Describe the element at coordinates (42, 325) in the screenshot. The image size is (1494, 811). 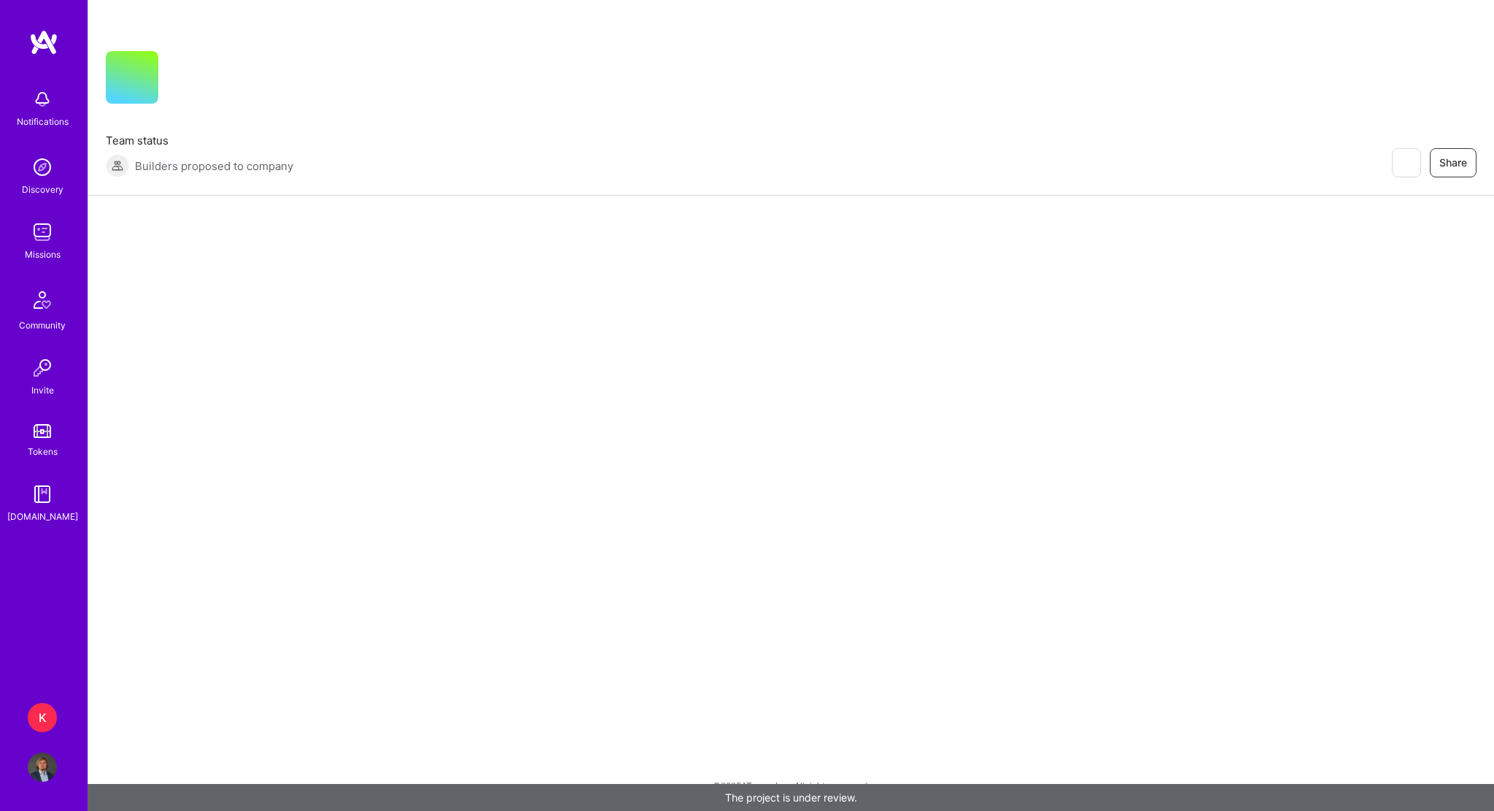
I see `div: Community` at that location.